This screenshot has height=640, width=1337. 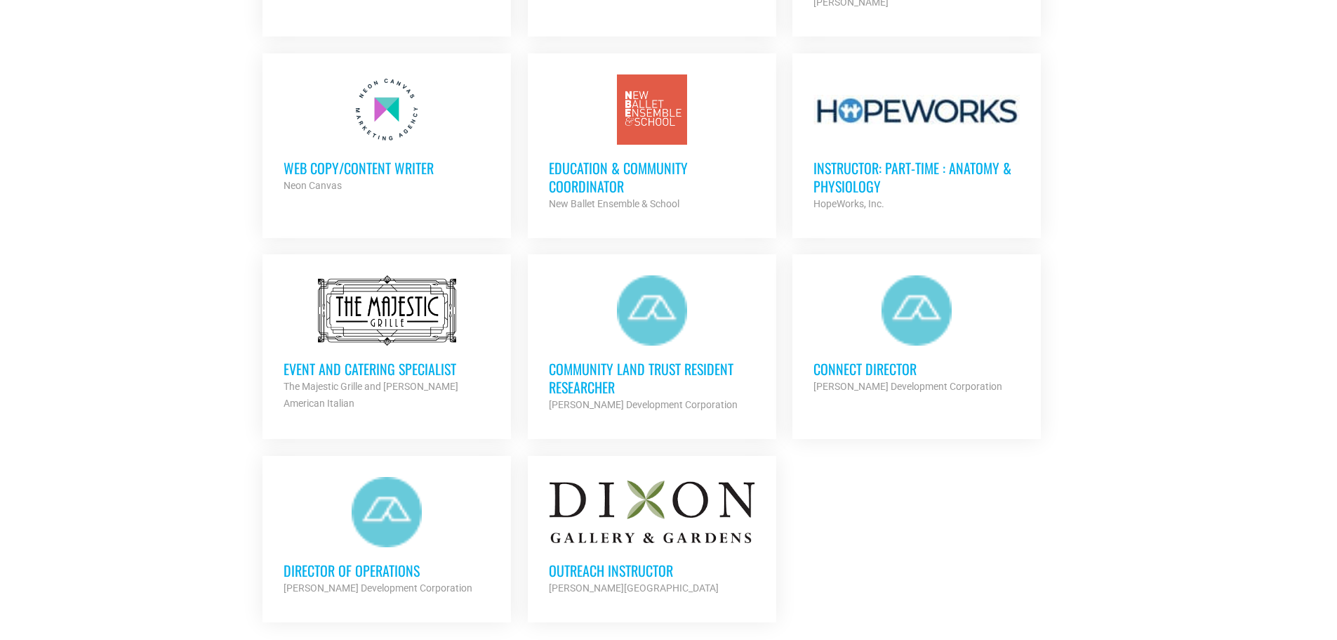 I want to click on a: Web Copy/Content Writer Neon Canvas, so click(x=387, y=134).